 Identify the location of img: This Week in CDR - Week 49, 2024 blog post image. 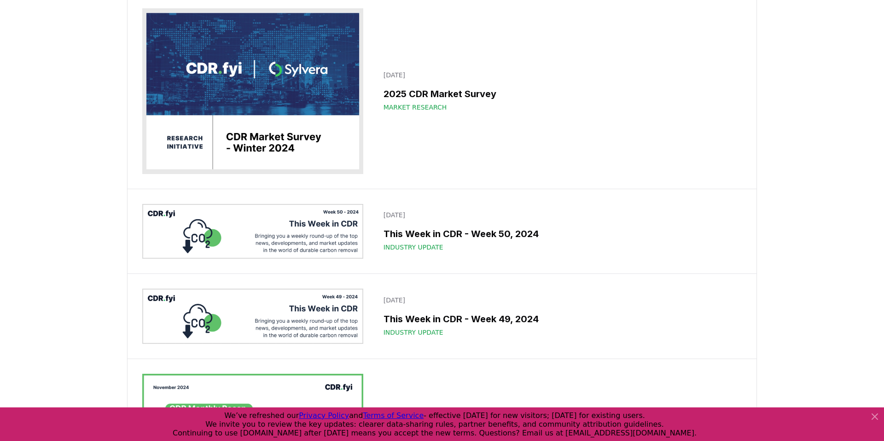
(253, 316).